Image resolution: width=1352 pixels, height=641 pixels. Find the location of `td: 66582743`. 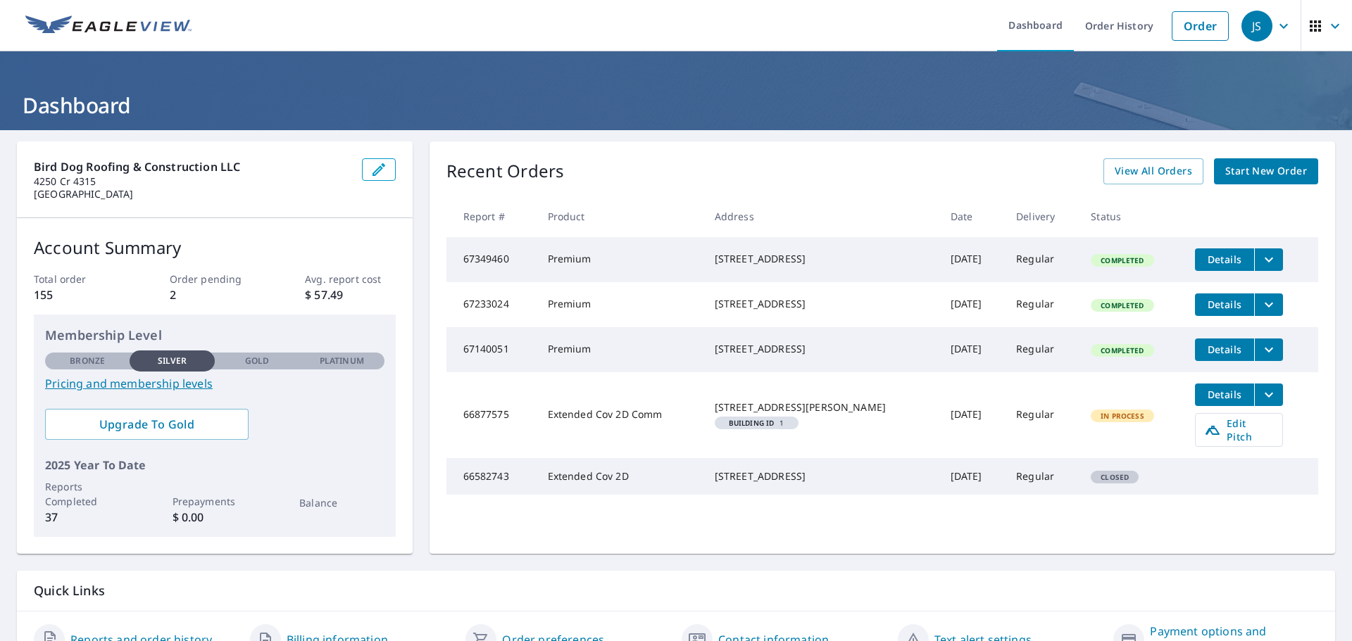

td: 66582743 is located at coordinates (491, 477).